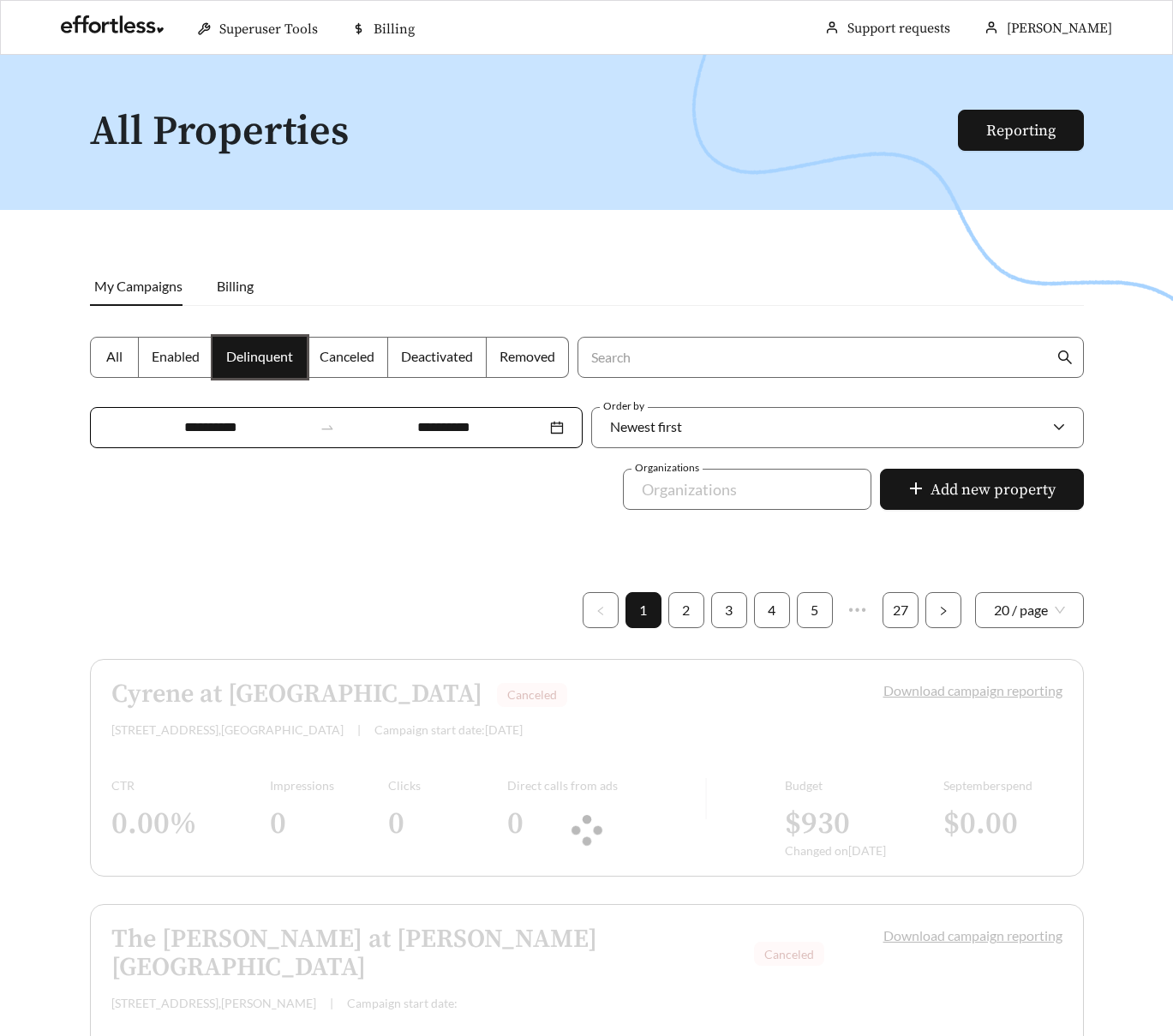 This screenshot has width=1173, height=1036. What do you see at coordinates (916, 490) in the screenshot?
I see `span: plus` at bounding box center [916, 490].